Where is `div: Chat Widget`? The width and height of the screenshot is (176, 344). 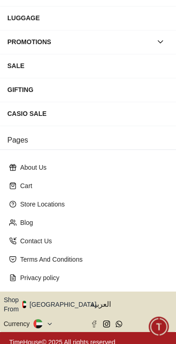
div: Chat Widget is located at coordinates (159, 327).